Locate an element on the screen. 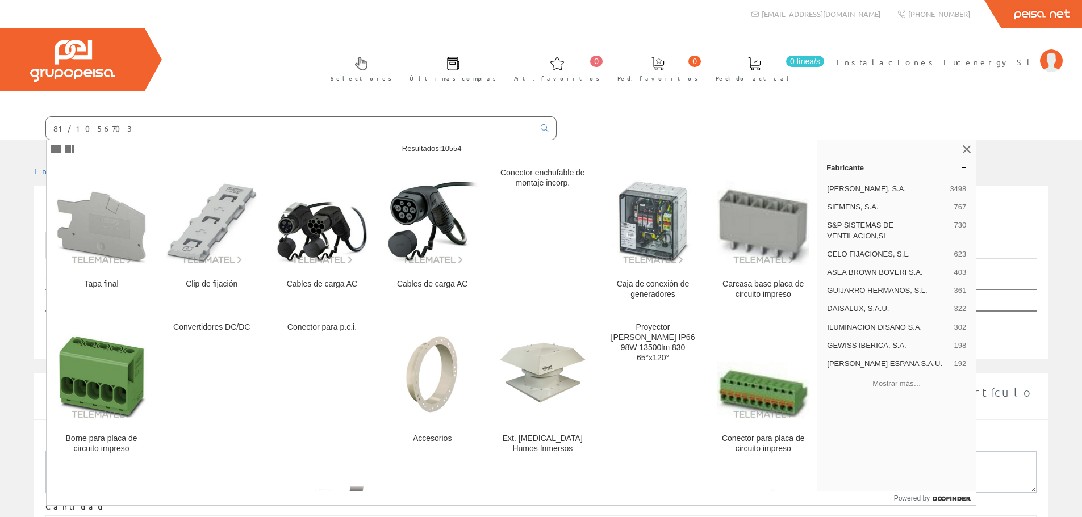 Image resolution: width=1082 pixels, height=517 pixels. div: Clip de fijación is located at coordinates (211, 284).